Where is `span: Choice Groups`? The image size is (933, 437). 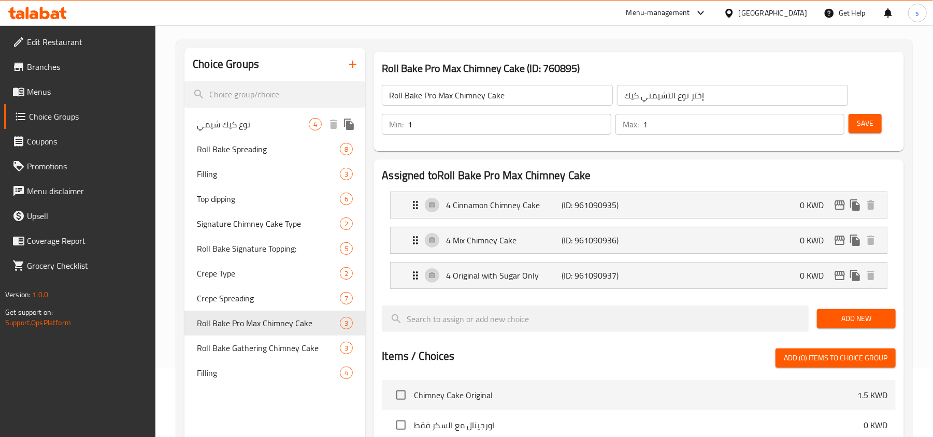
span: Choice Groups is located at coordinates (88, 117).